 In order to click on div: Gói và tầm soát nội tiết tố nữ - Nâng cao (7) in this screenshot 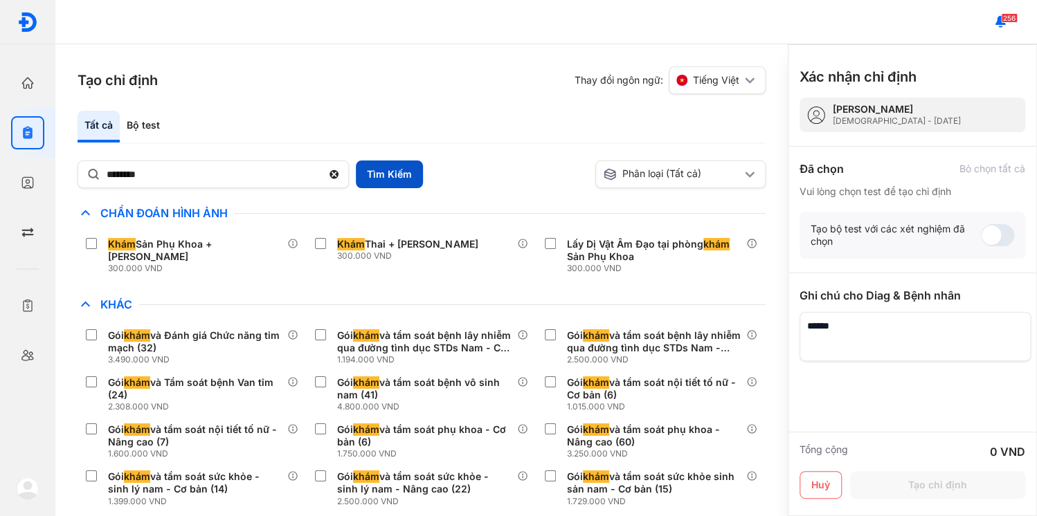, I will do `click(194, 436)`.